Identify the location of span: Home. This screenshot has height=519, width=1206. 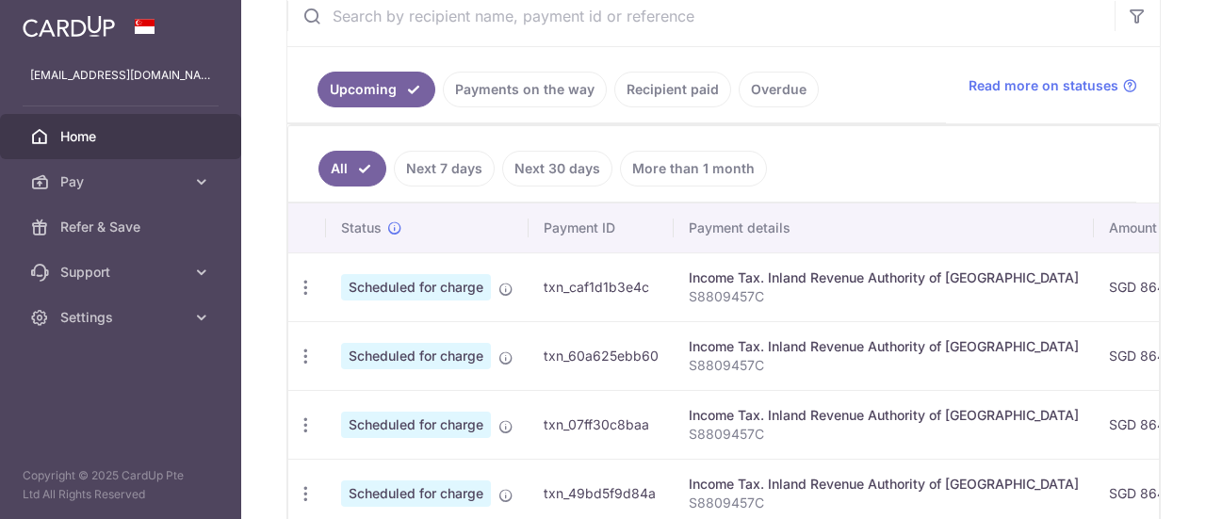
(122, 137).